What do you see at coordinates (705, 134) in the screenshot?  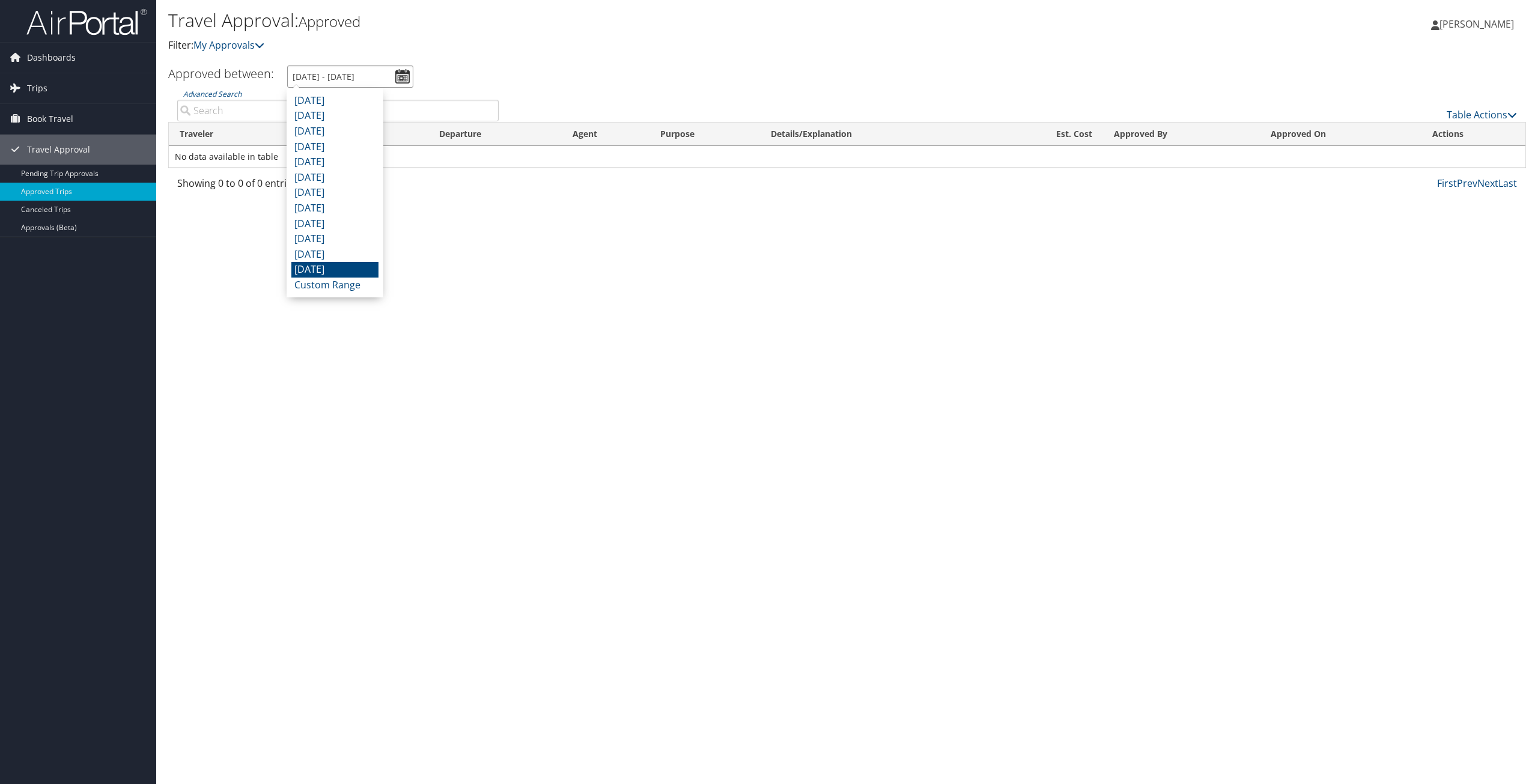 I see `th: Purpose` at bounding box center [705, 134].